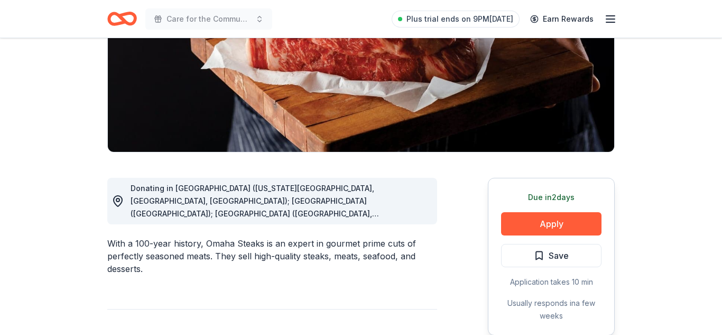 This screenshot has width=722, height=335. What do you see at coordinates (551, 255) in the screenshot?
I see `button: Save` at bounding box center [551, 255].